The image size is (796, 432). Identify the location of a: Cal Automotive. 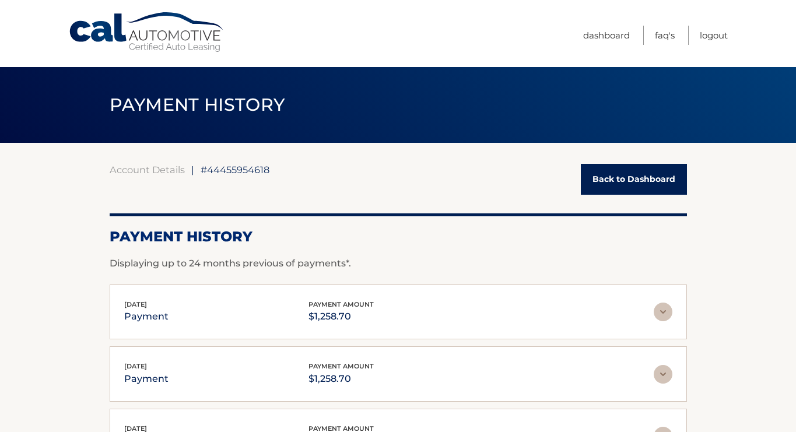
(147, 32).